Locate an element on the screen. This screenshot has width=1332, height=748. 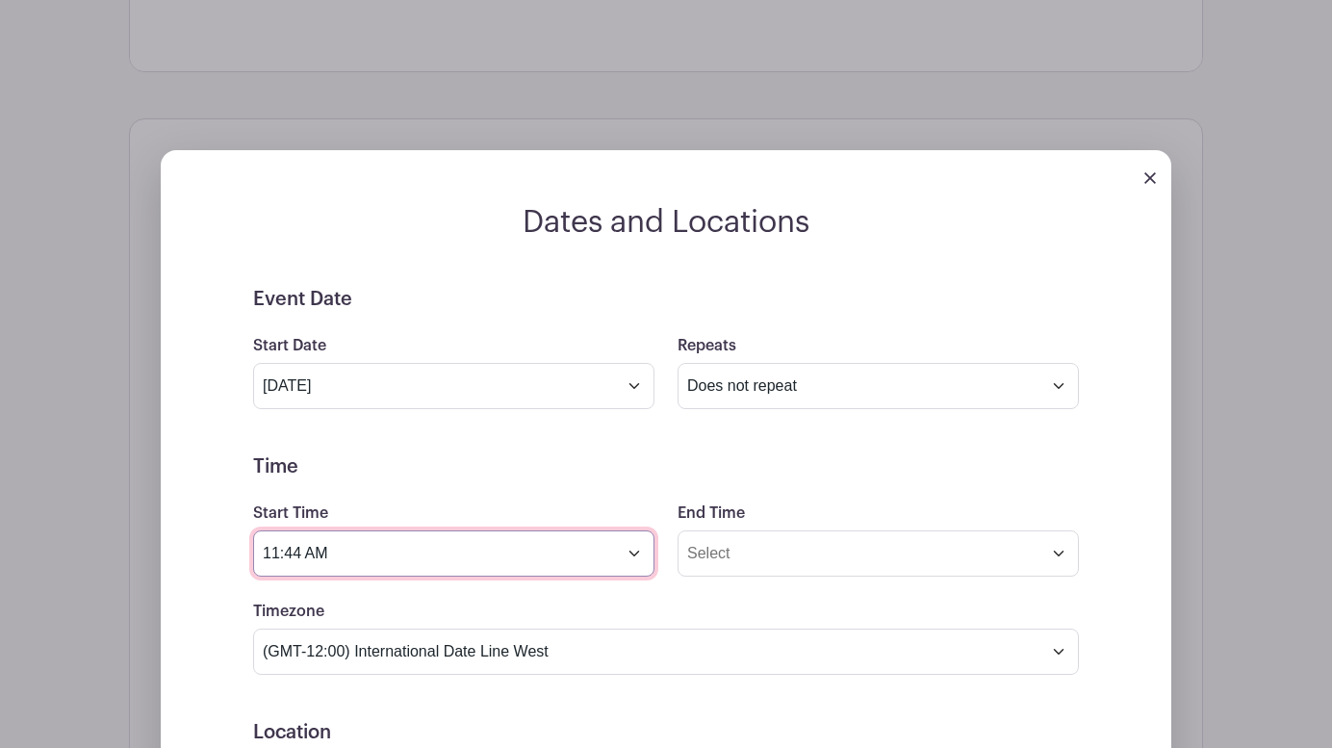
label: Start Time is located at coordinates (291, 513).